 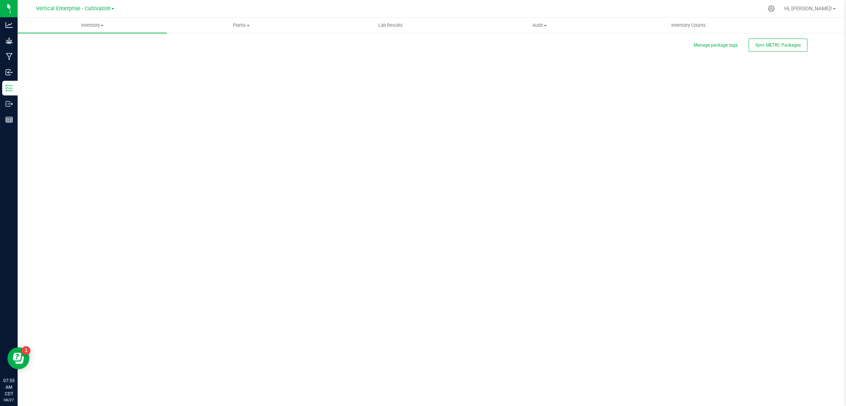 What do you see at coordinates (241, 25) in the screenshot?
I see `span: Plants` at bounding box center [241, 25].